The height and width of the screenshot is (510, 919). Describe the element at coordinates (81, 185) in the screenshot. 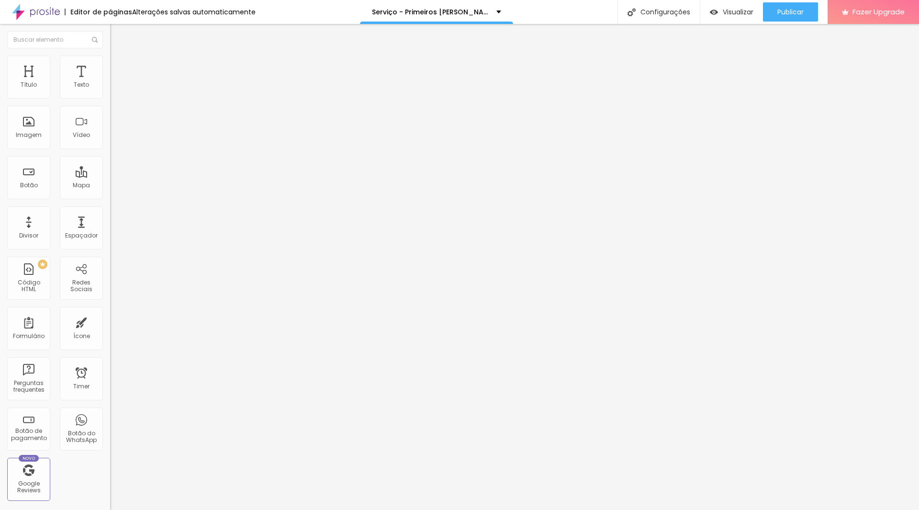

I see `div: Mapa` at that location.